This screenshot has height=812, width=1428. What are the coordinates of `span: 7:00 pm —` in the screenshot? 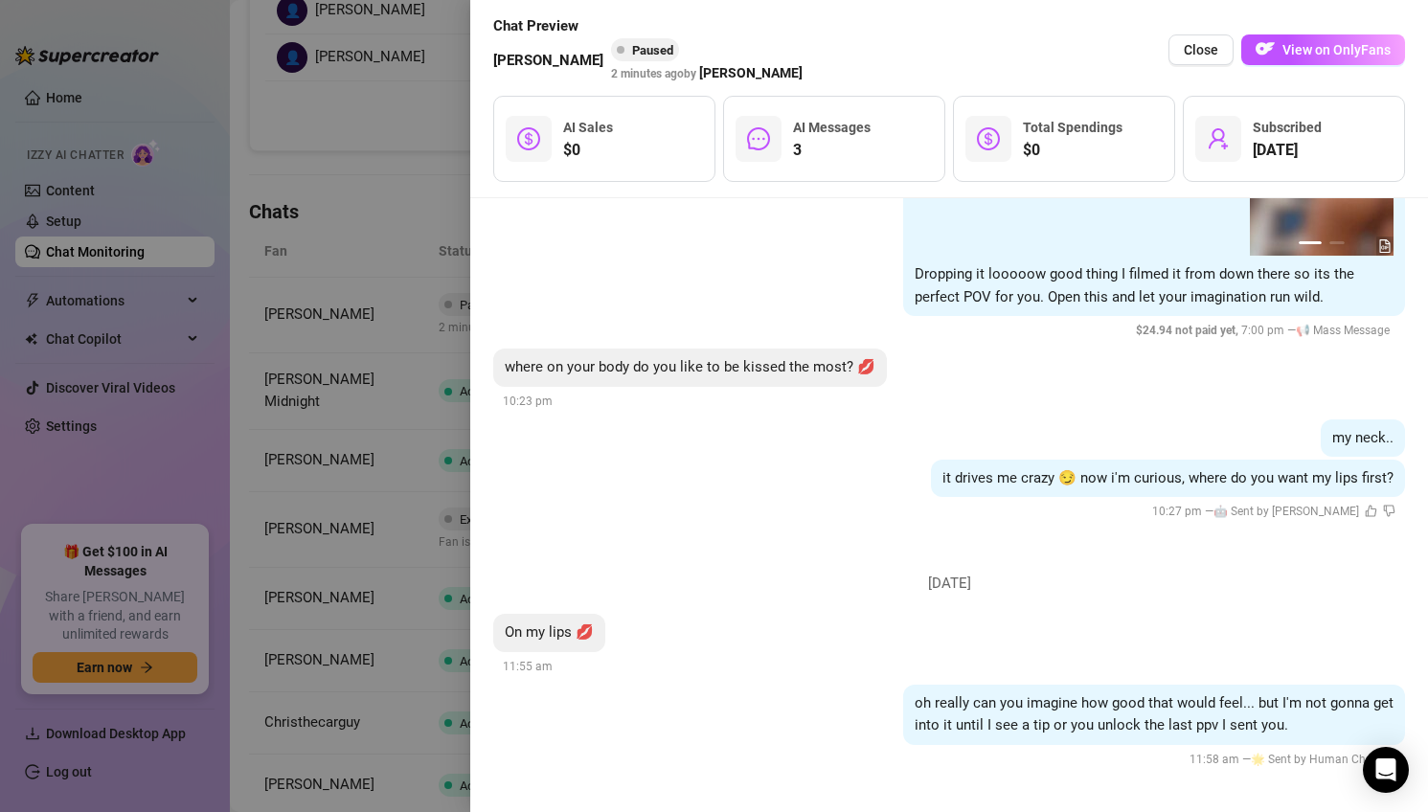 It's located at (1265, 330).